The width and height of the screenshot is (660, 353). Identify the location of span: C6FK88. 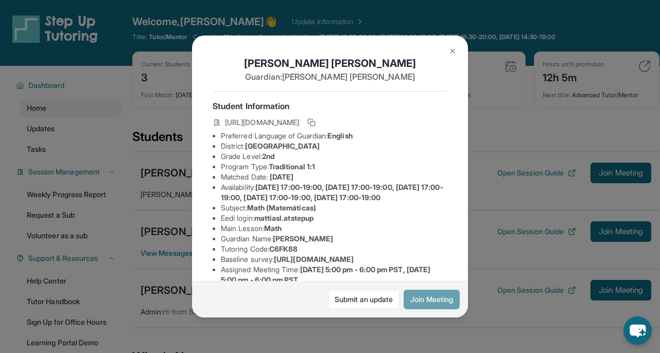
(283, 249).